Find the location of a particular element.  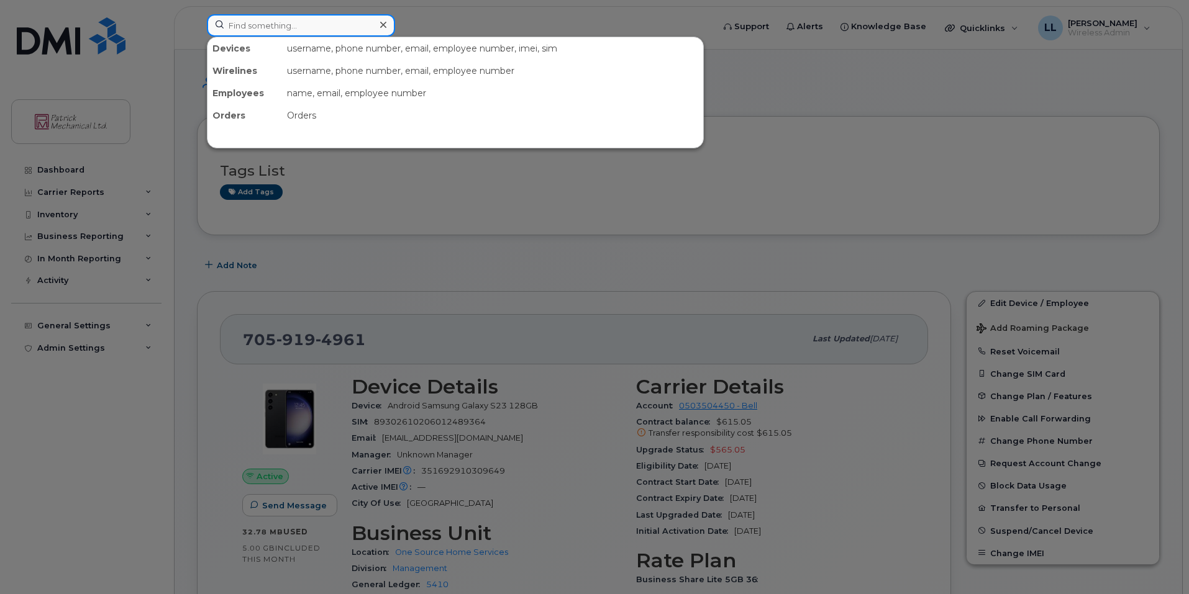

div: Employees is located at coordinates (245, 93).